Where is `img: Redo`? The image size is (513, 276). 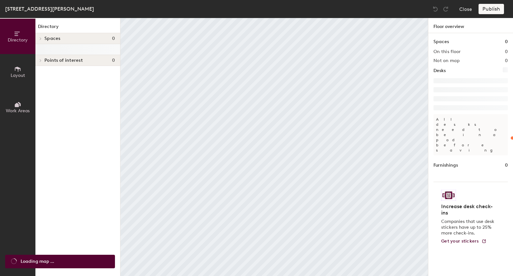
img: Redo is located at coordinates (446, 9).